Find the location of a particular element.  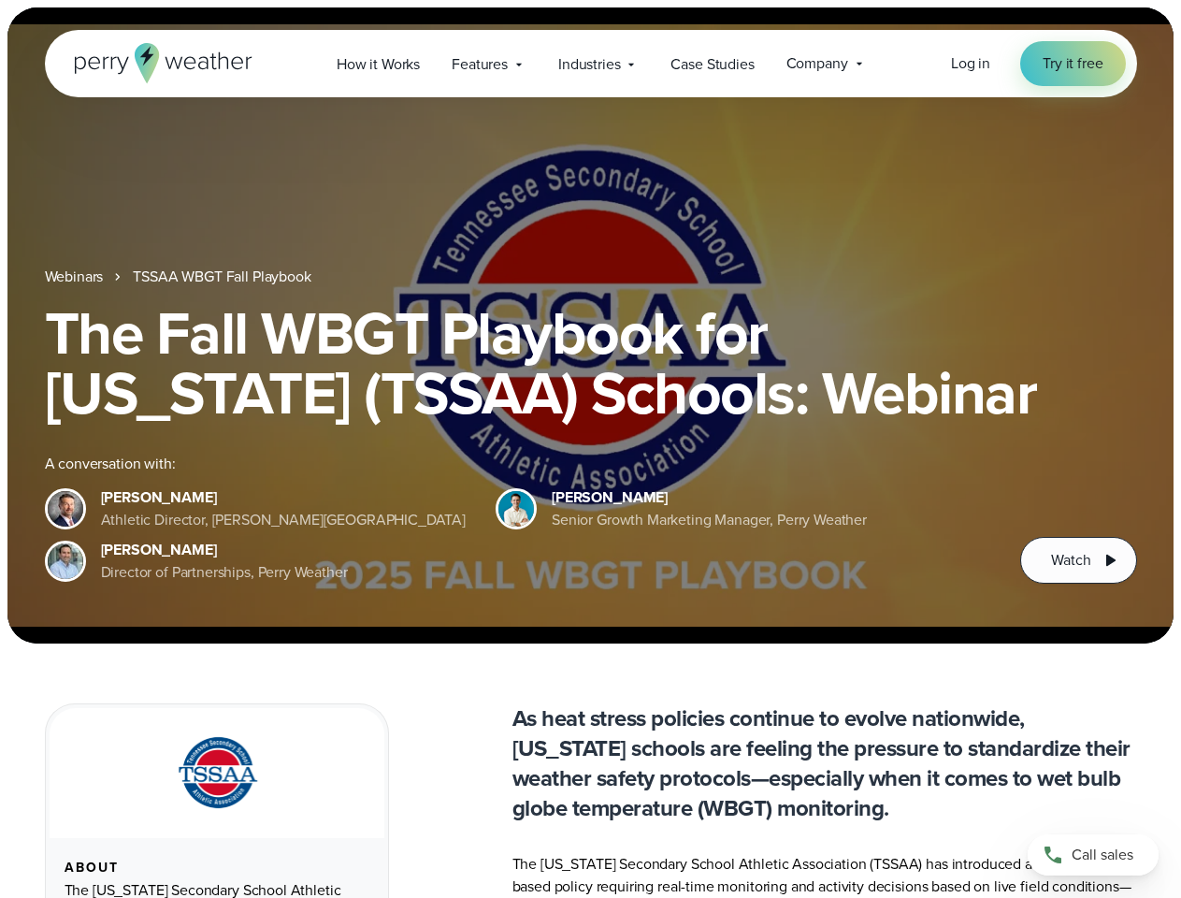

a: Try it free is located at coordinates (1073, 64).